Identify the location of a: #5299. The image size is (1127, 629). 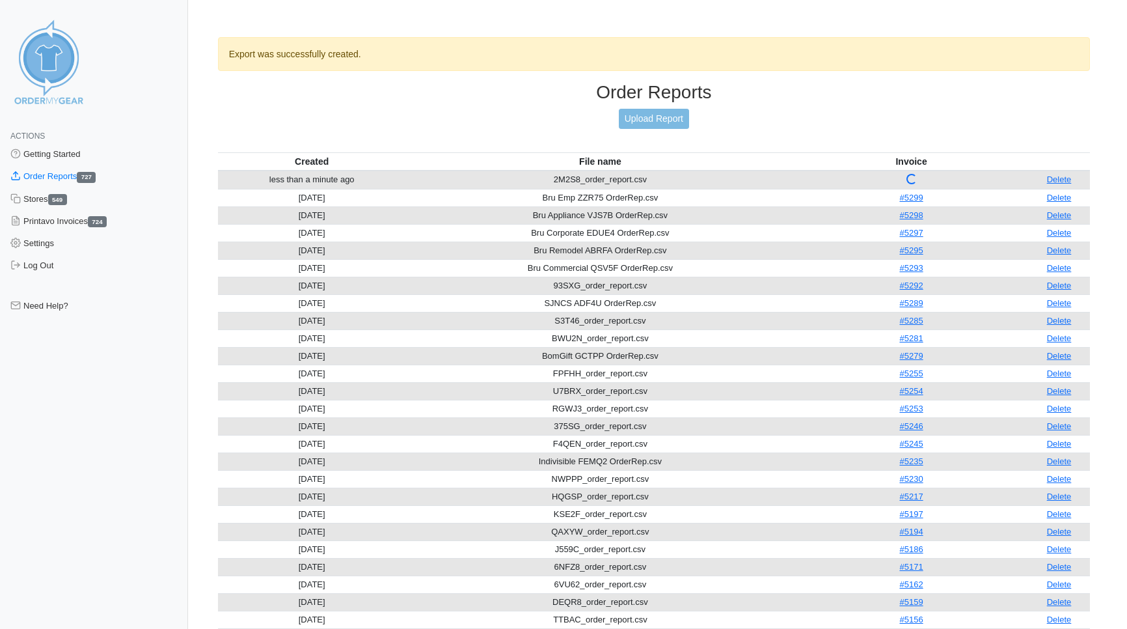
(911, 197).